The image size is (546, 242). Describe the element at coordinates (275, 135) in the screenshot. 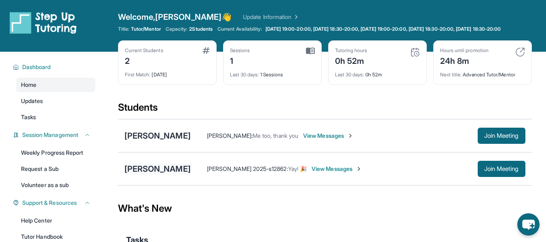

I see `span: Me too, thank you` at that location.